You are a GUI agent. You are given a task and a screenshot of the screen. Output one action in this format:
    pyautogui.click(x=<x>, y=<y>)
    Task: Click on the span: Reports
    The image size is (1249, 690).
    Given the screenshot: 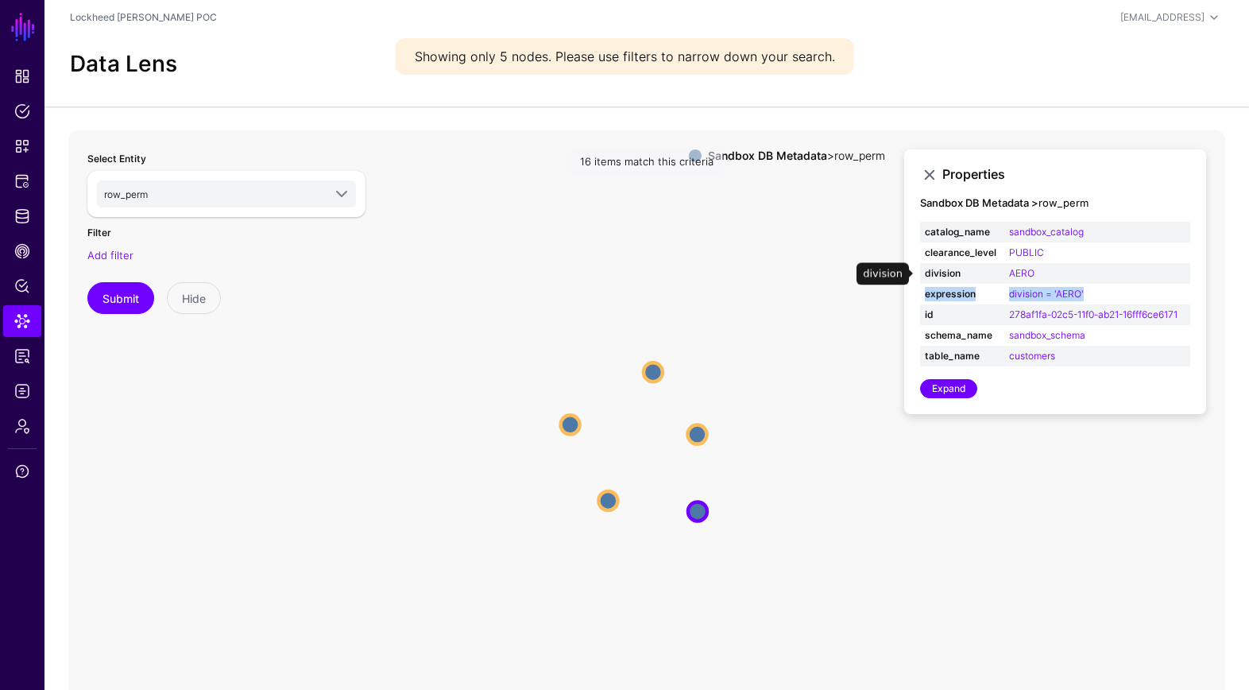 What is the action you would take?
    pyautogui.click(x=22, y=356)
    